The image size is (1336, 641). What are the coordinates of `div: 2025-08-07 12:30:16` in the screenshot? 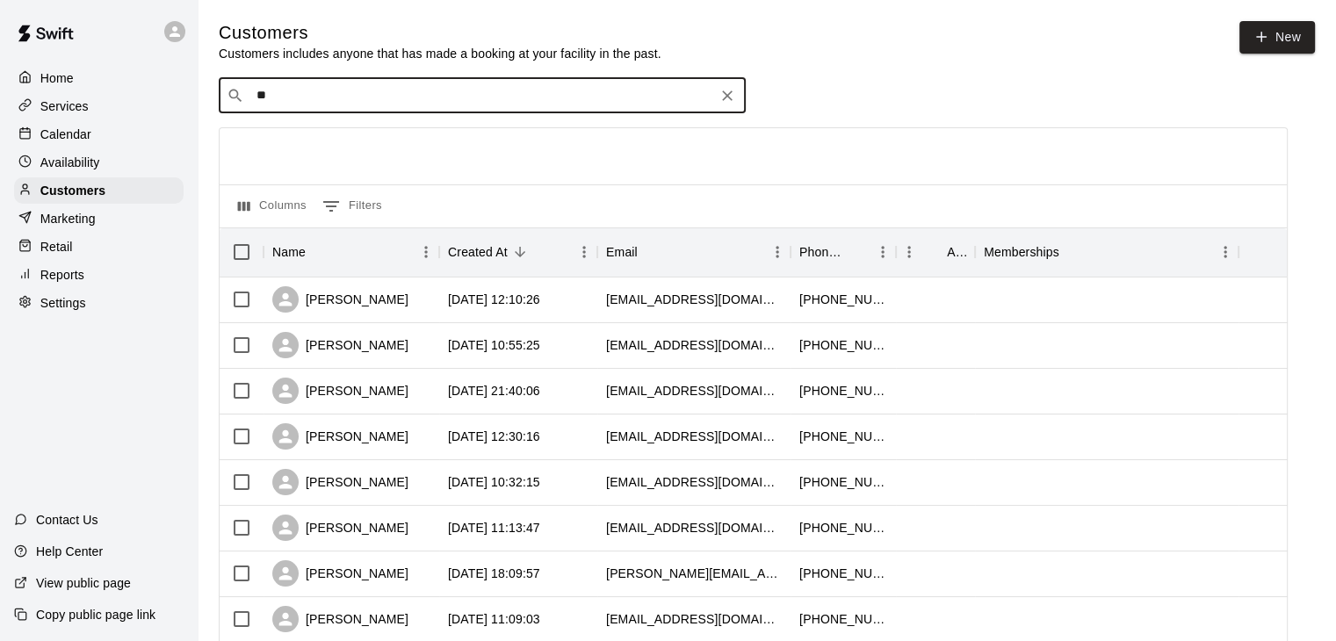 It's located at (494, 437).